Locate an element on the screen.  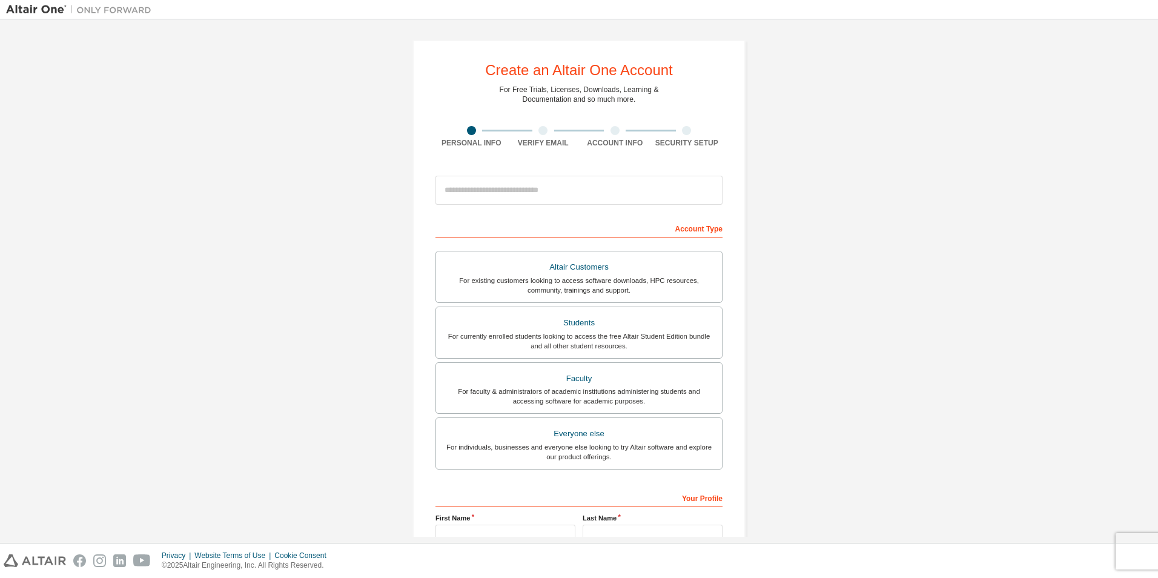
div: For currently enrolled students looking to access the free Altair Student Edition bundle and all ... is located at coordinates (579, 341).